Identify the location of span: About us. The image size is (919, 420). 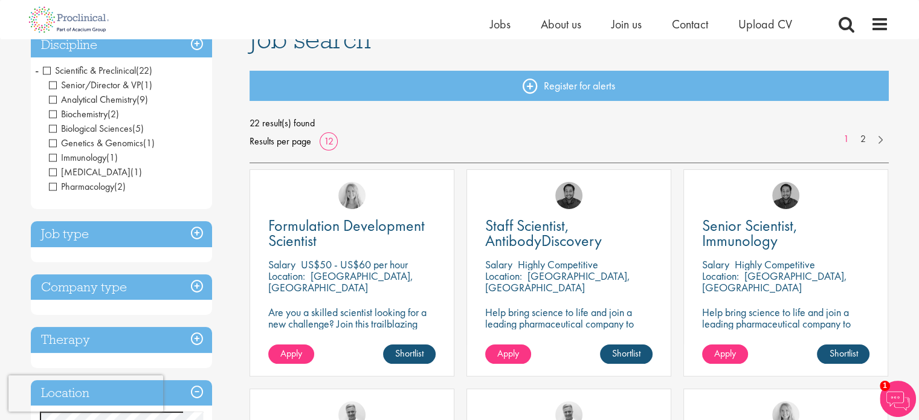
(560, 24).